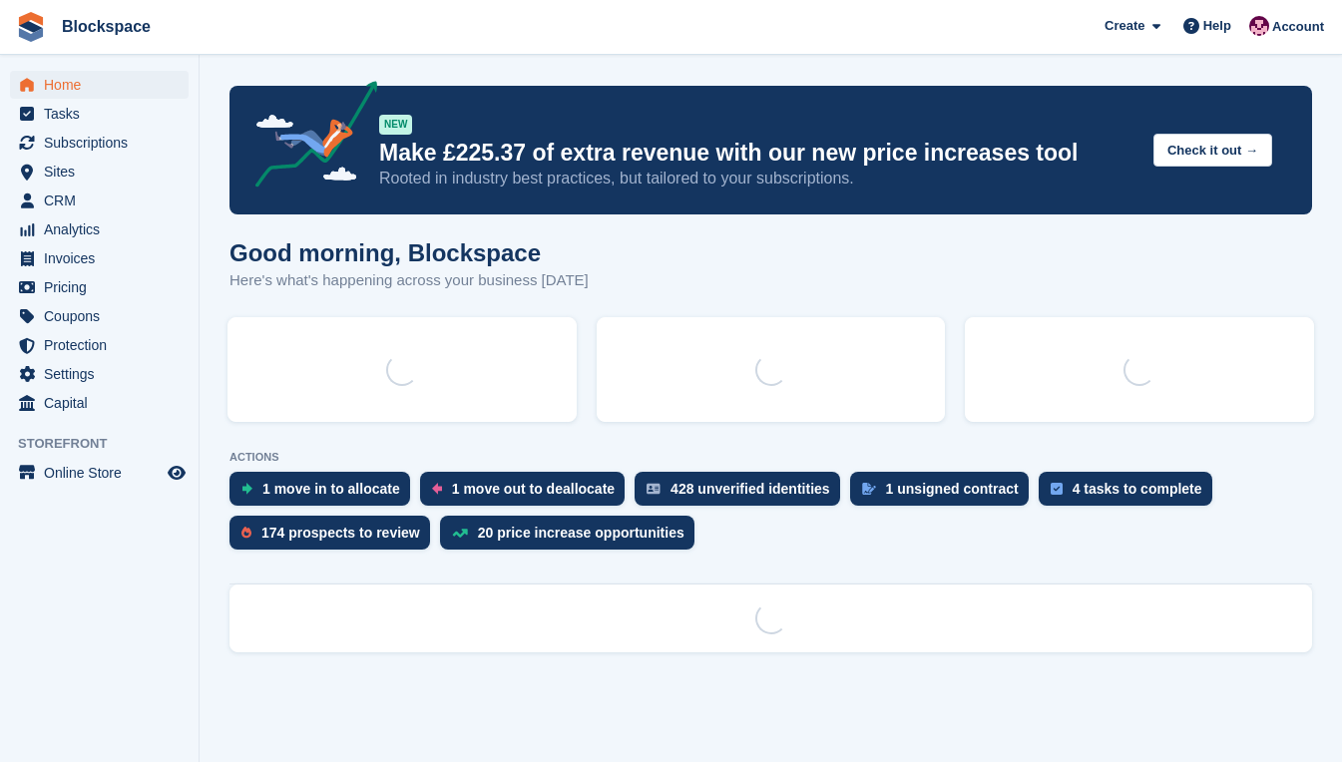 Image resolution: width=1342 pixels, height=762 pixels. I want to click on img: Blockspace, so click(1259, 26).